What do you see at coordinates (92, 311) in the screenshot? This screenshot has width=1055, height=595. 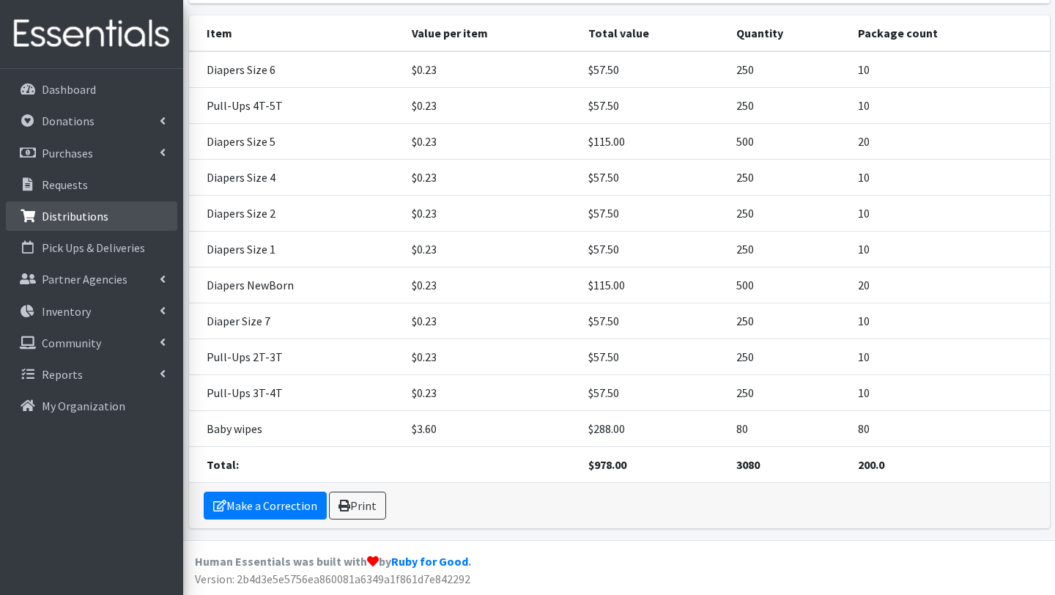 I see `a: Inventory` at bounding box center [92, 311].